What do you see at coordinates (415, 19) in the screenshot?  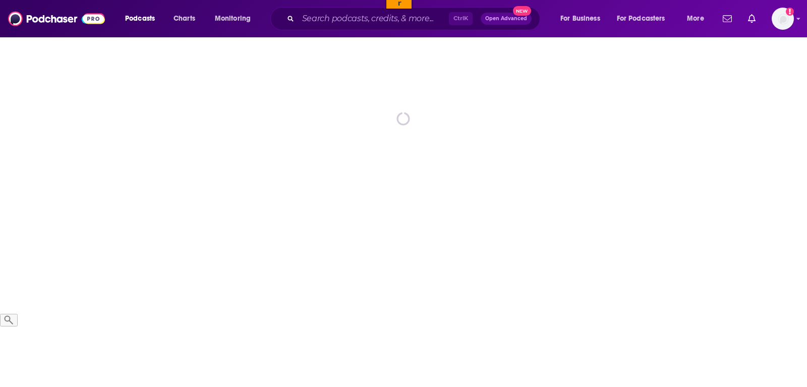 I see `div: Search podcasts, credits, & more...` at bounding box center [415, 19].